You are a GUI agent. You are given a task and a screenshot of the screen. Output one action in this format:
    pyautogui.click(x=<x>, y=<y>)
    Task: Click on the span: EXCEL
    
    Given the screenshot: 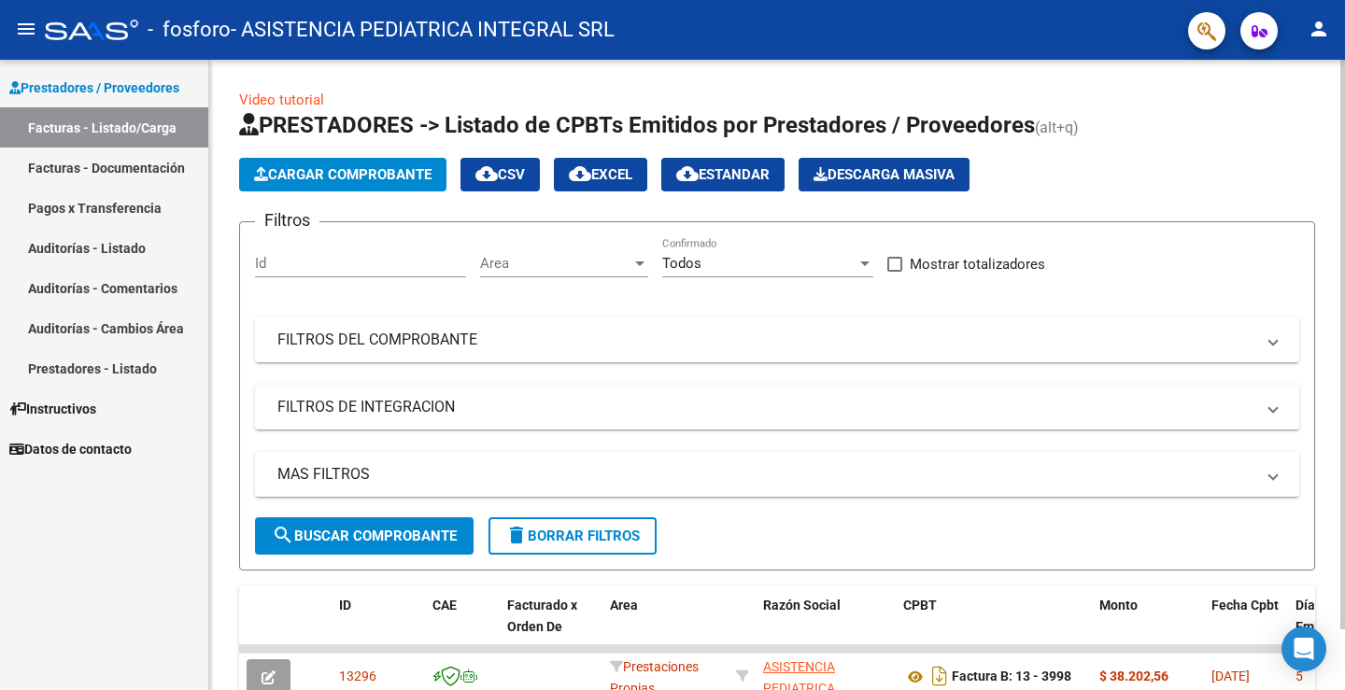 What is the action you would take?
    pyautogui.click(x=601, y=175)
    